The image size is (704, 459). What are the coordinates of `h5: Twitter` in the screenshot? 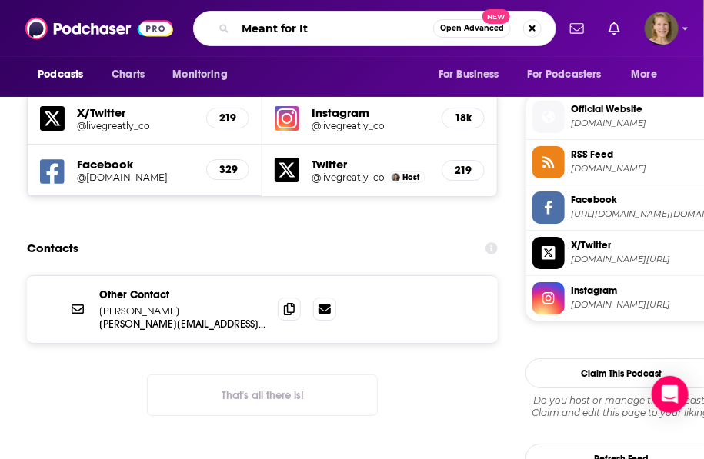 It's located at (370, 164).